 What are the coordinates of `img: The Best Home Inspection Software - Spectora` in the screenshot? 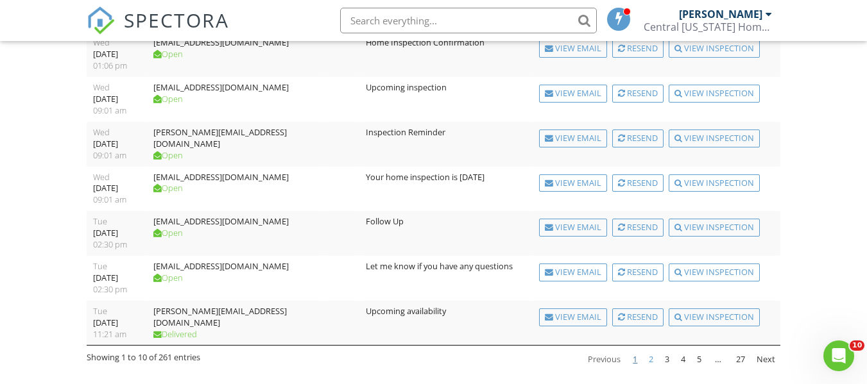 It's located at (101, 21).